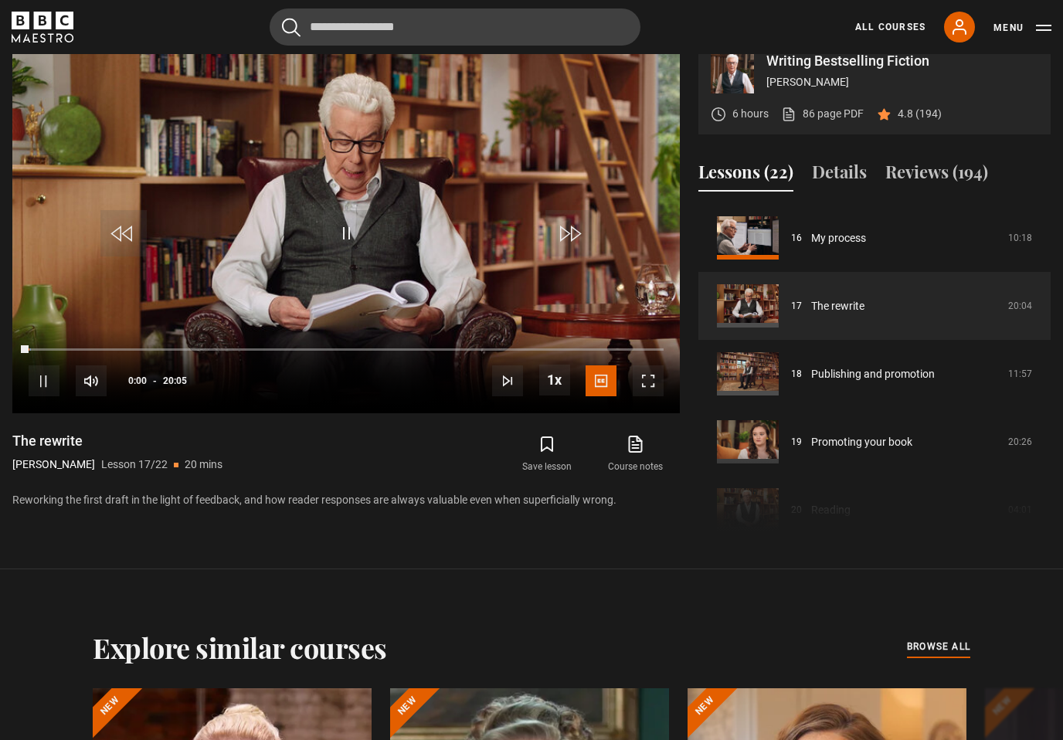 The image size is (1063, 740). Describe the element at coordinates (890, 27) in the screenshot. I see `a: All Courses` at that location.